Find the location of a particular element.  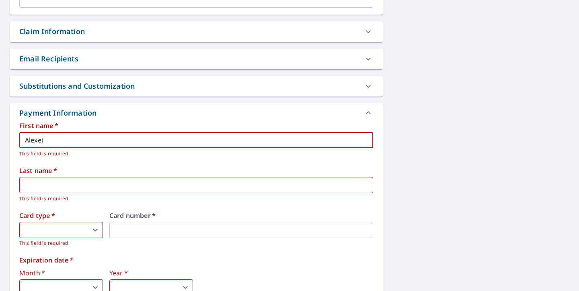

label: Expiration date is located at coordinates (196, 260).